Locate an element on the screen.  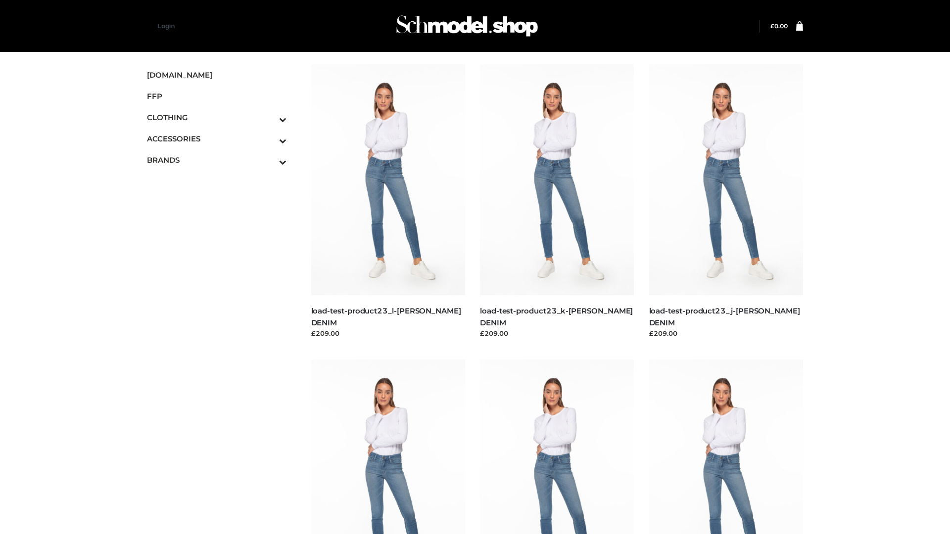
span: ACCESSORIES is located at coordinates (217, 139).